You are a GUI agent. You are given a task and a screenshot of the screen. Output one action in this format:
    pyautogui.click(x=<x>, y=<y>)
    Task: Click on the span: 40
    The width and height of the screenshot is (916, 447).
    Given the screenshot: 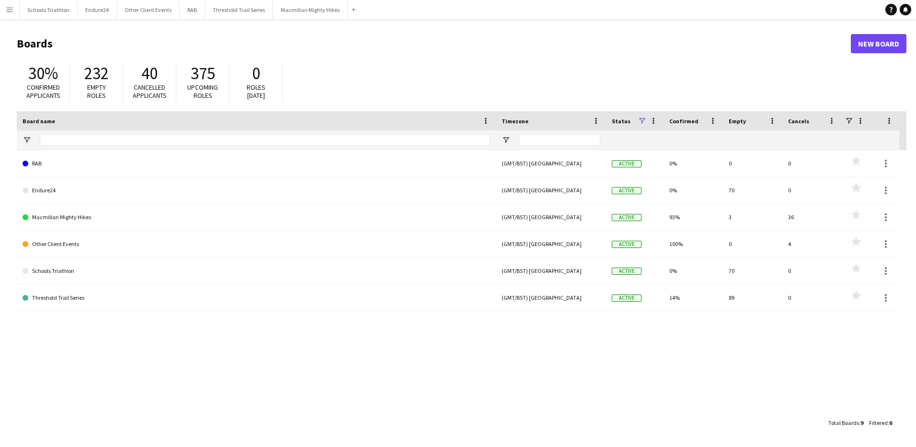 What is the action you would take?
    pyautogui.click(x=150, y=73)
    